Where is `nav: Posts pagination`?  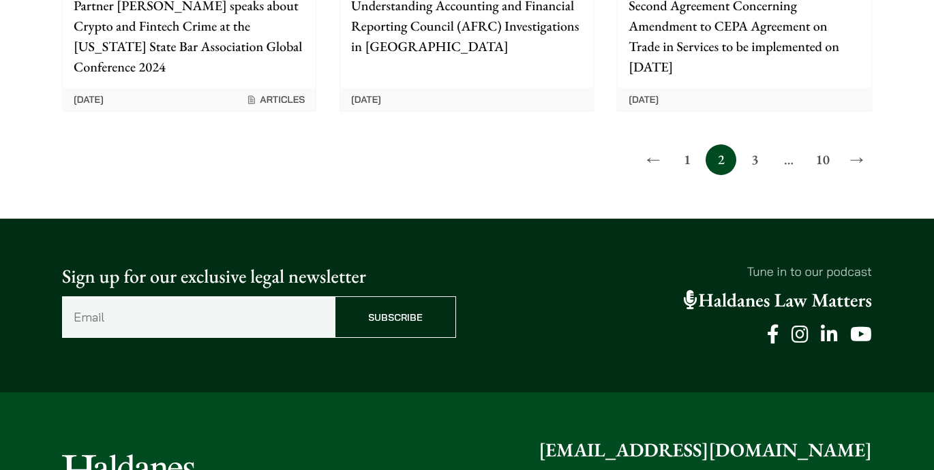 nav: Posts pagination is located at coordinates (467, 160).